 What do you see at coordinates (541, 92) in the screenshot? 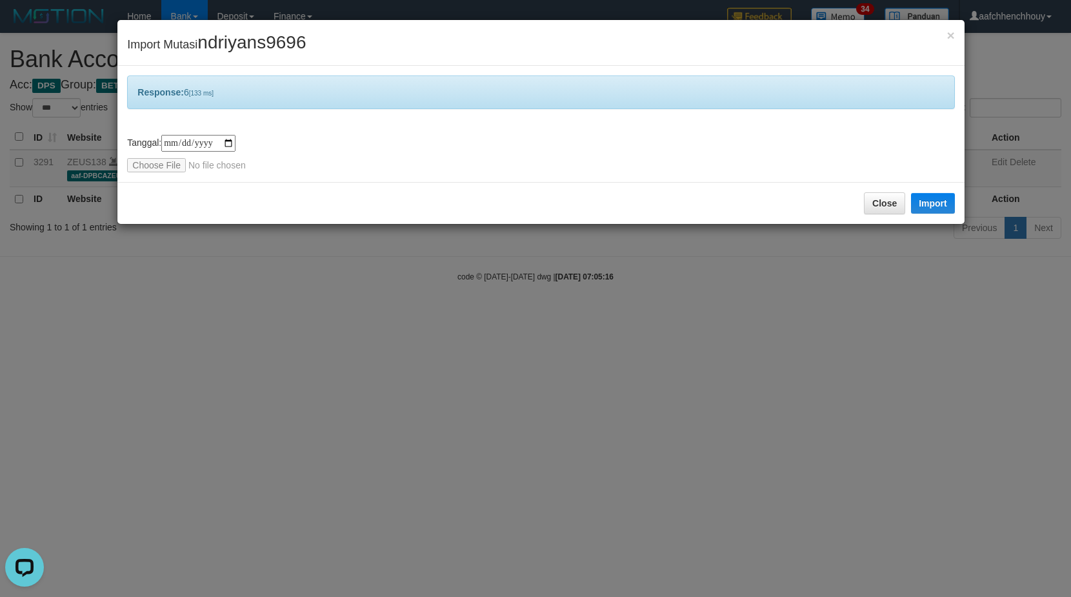
I see `div: 6` at bounding box center [541, 92].